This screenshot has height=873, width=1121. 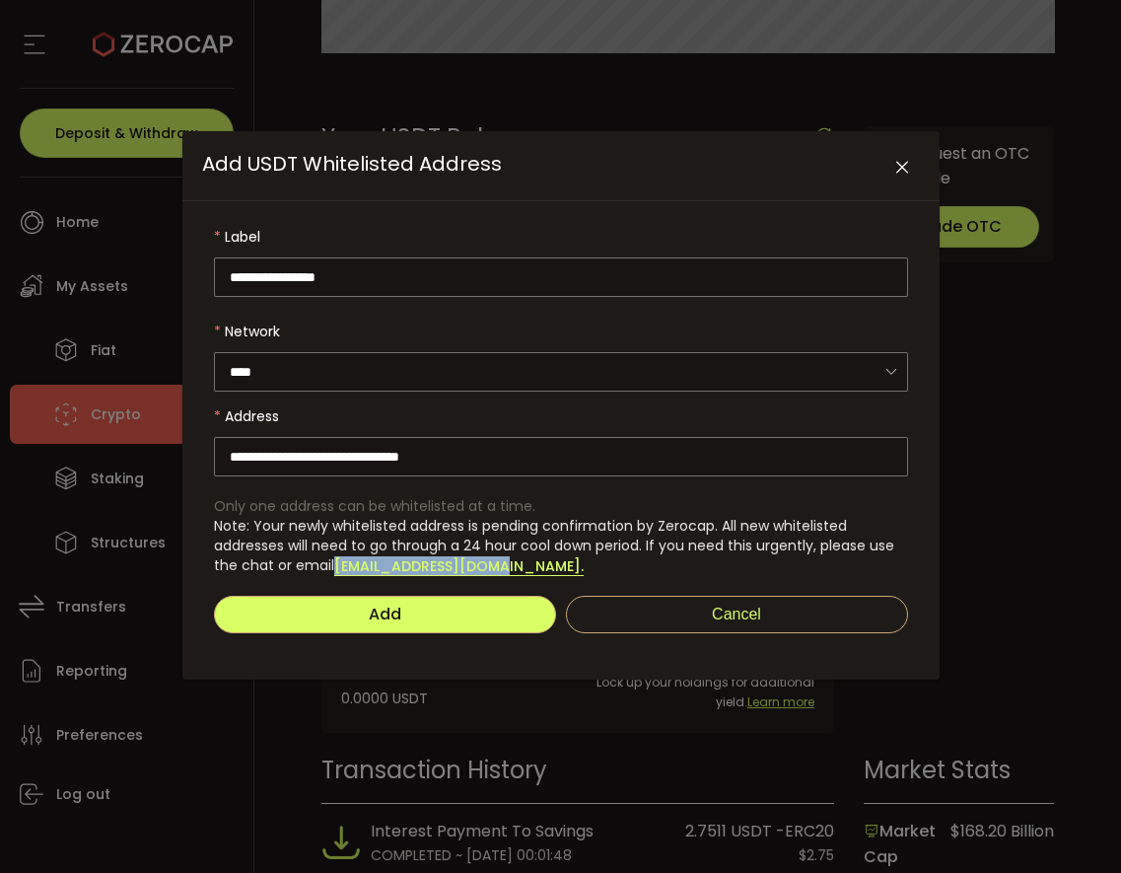 What do you see at coordinates (561, 237) in the screenshot?
I see `label: Label` at bounding box center [561, 237].